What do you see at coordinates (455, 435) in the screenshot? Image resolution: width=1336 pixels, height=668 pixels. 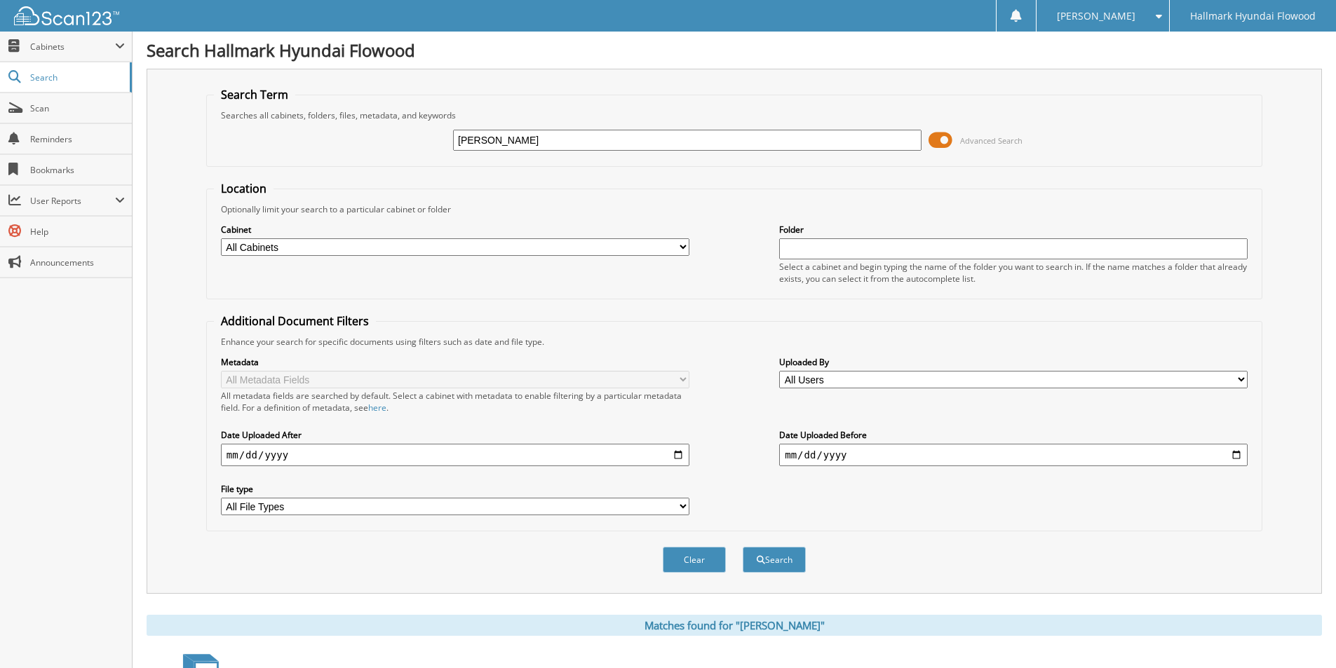 I see `label: Date Uploaded After` at bounding box center [455, 435].